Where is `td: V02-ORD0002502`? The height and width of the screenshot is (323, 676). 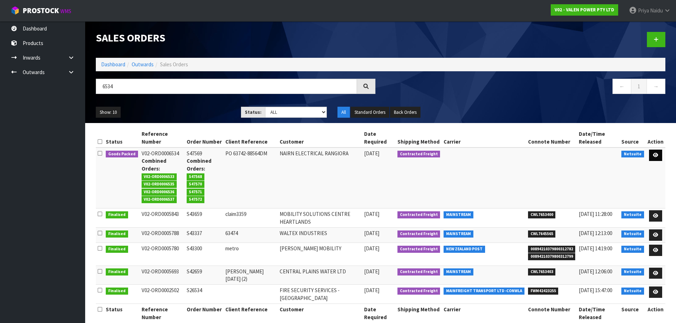 td: V02-ORD0002502 is located at coordinates (162, 295).